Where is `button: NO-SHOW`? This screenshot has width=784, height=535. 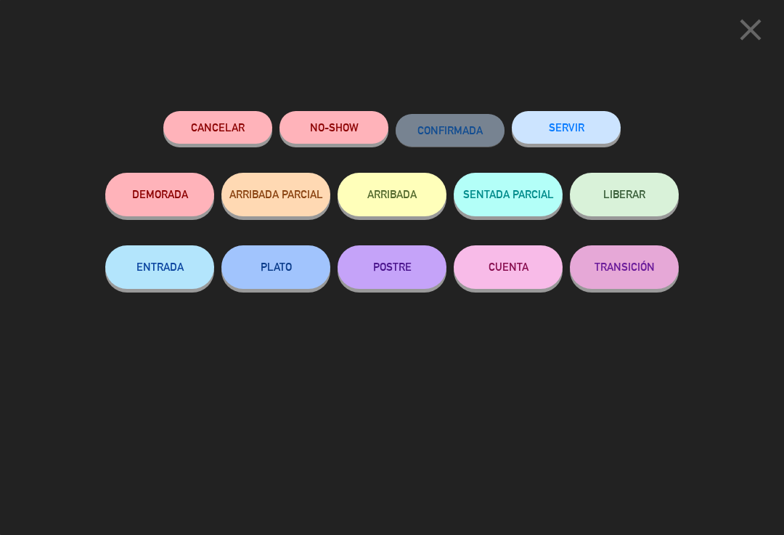
button: NO-SHOW is located at coordinates (334, 127).